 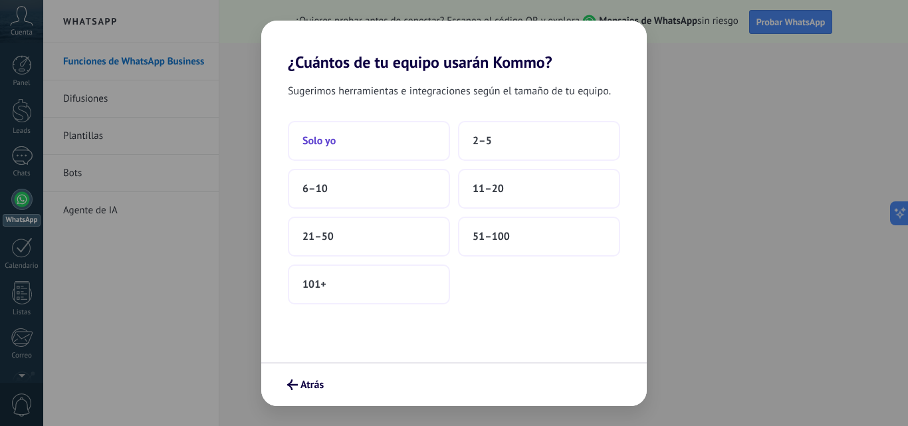 I want to click on button: 21–50, so click(x=369, y=237).